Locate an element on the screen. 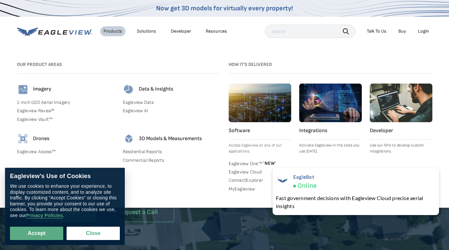 This screenshot has width=449, height=250. a: Eagleview Assess™ is located at coordinates (66, 152).